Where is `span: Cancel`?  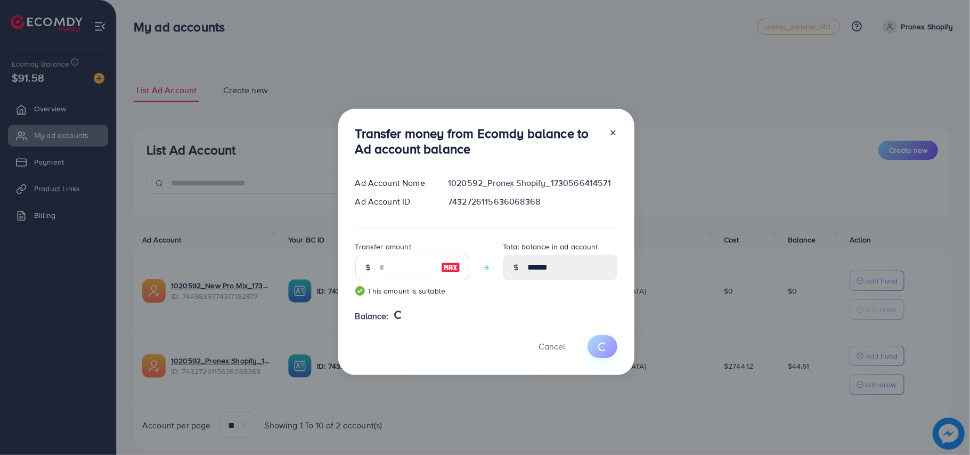 span: Cancel is located at coordinates (552, 346).